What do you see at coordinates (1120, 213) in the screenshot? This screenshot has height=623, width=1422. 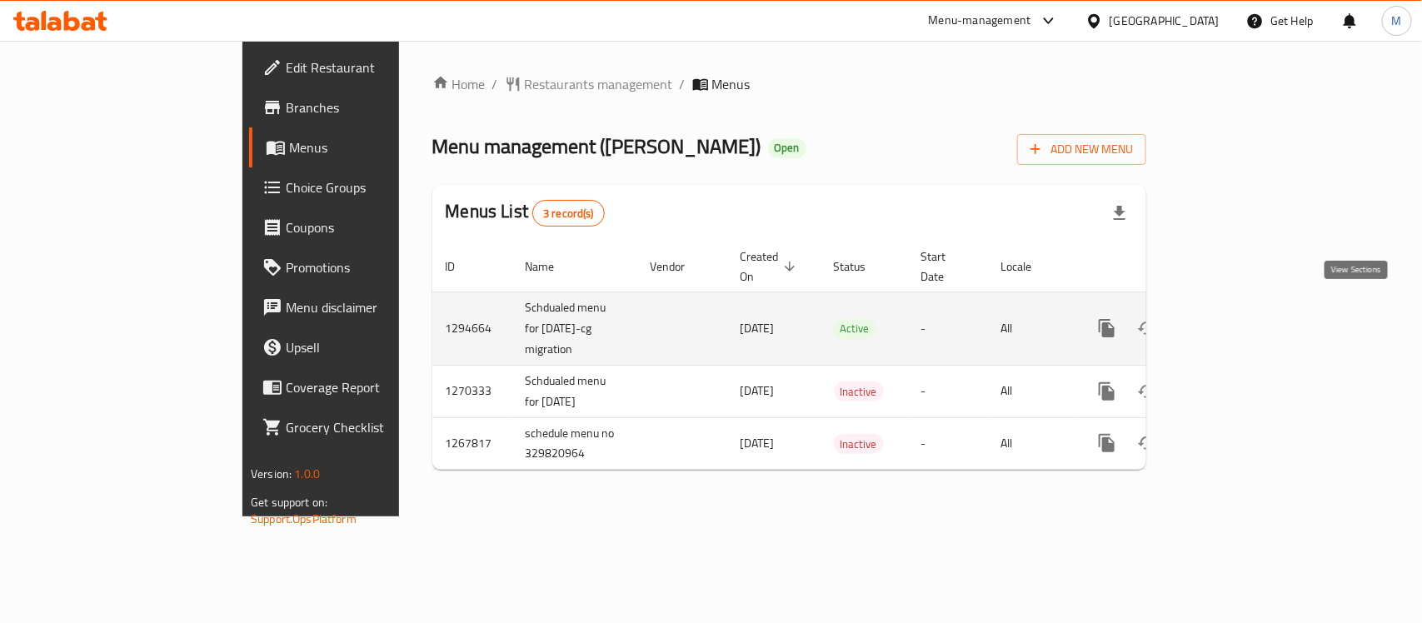 I see `div: Export file` at bounding box center [1120, 213].